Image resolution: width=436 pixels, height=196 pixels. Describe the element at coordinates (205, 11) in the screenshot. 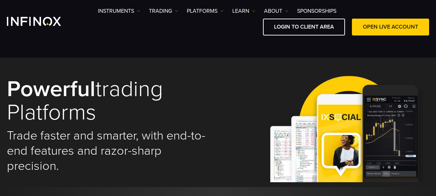

I see `a: PLATFORMS` at that location.